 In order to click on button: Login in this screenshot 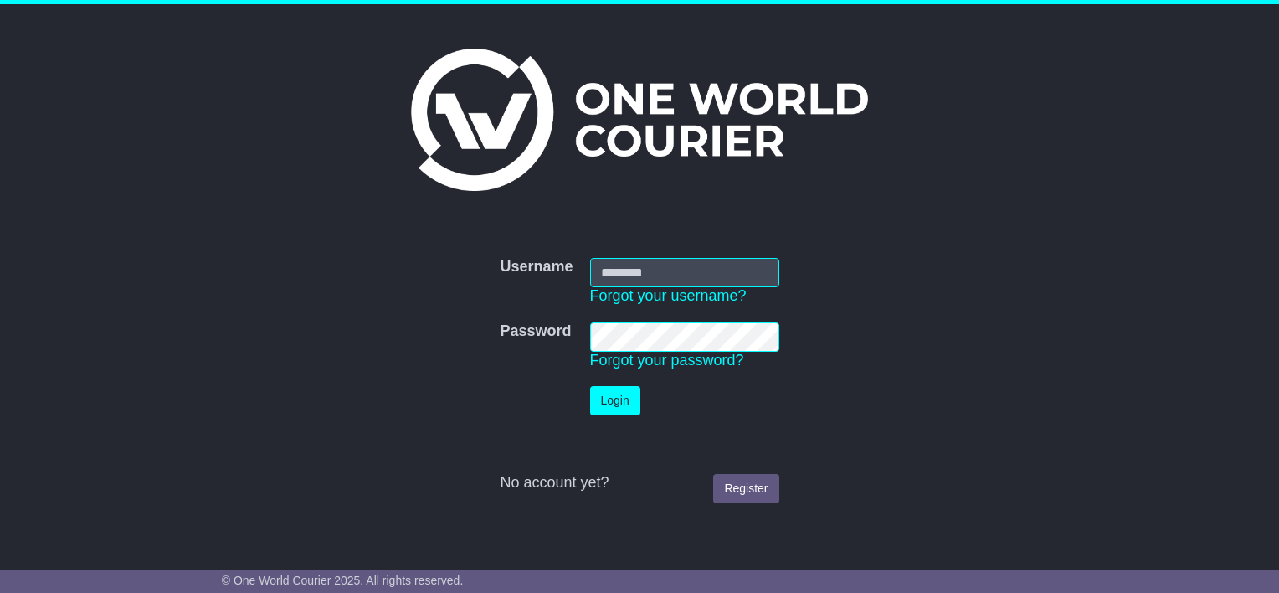, I will do `click(615, 400)`.